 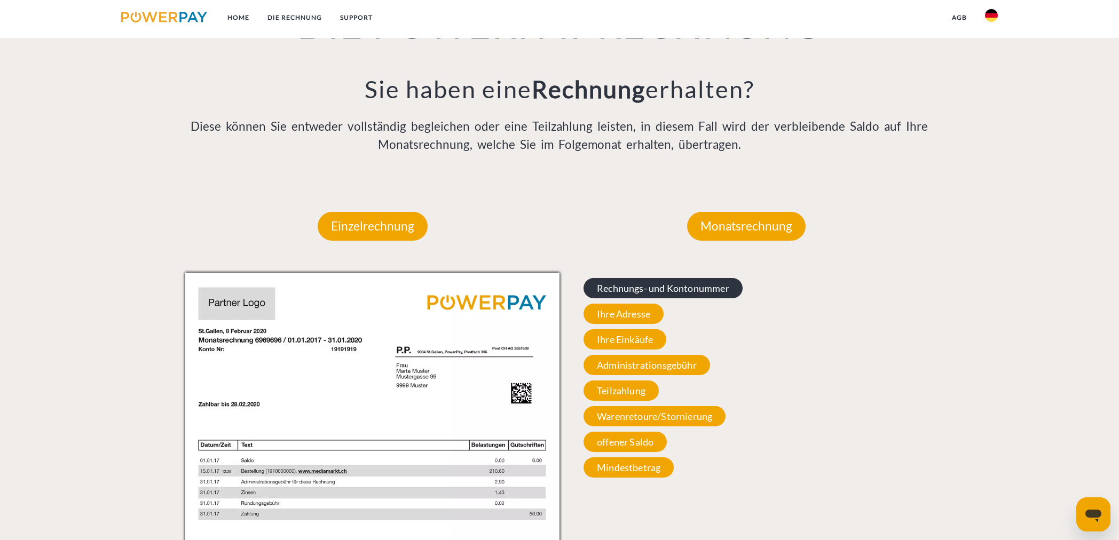 I want to click on a: SUPPORT, so click(x=356, y=18).